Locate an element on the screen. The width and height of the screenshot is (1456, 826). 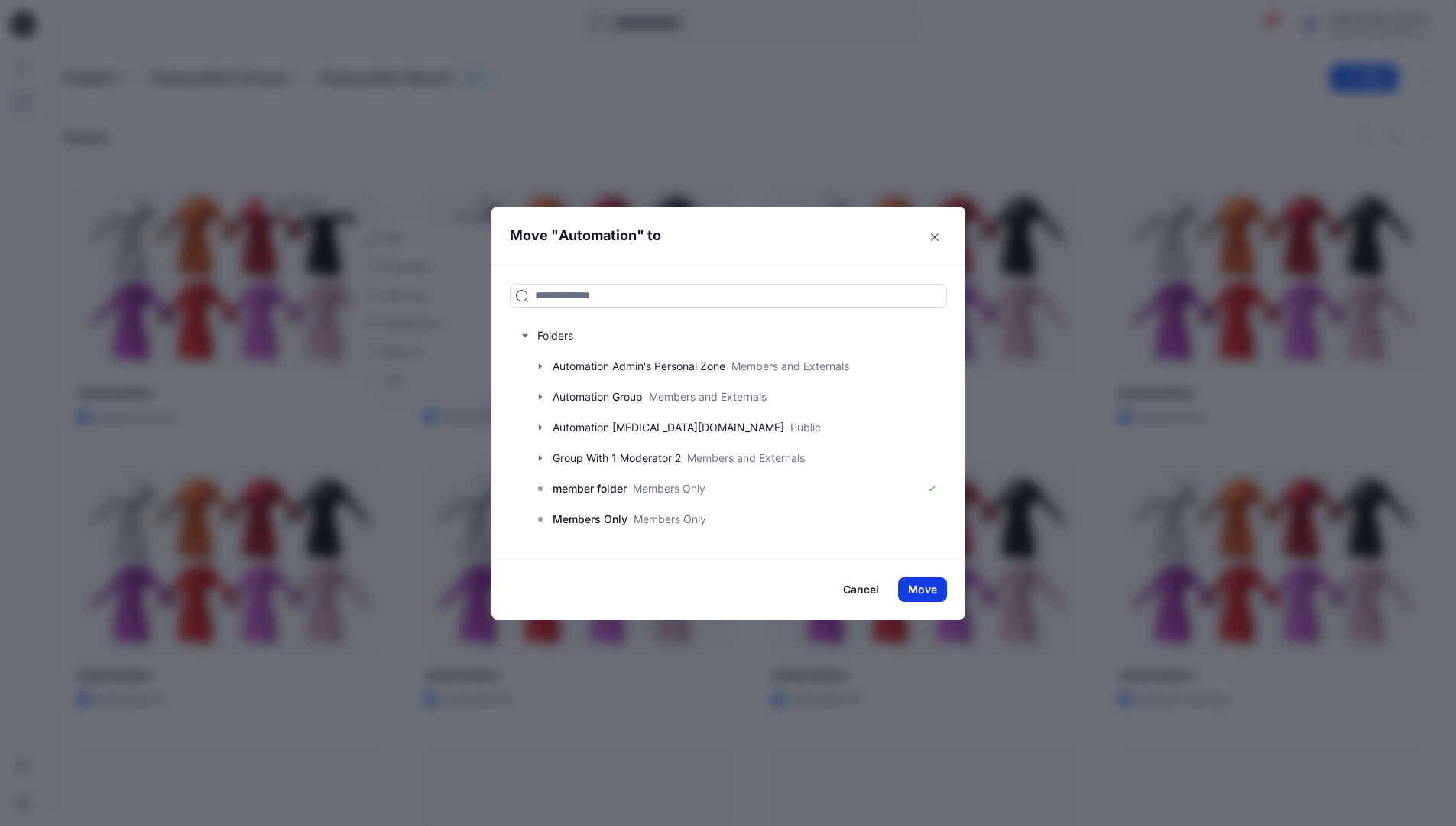
header: Move " " to is located at coordinates (717, 235).